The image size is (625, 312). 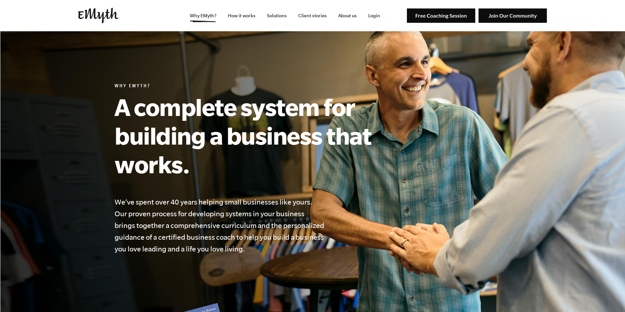 What do you see at coordinates (220, 225) in the screenshot?
I see `h4: We’ve spent over 40 years helping small businesses like yours. Our proven process for developing ...` at bounding box center [220, 225].